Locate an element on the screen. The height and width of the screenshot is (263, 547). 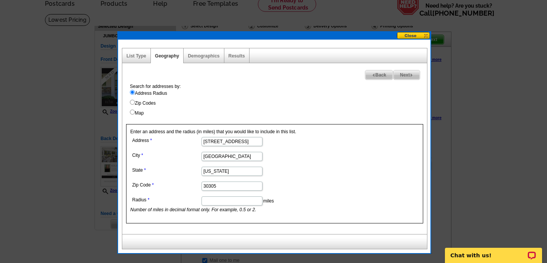
i: Number of miles in decimal format only. For example, 0.5 or 2. is located at coordinates (193, 210).